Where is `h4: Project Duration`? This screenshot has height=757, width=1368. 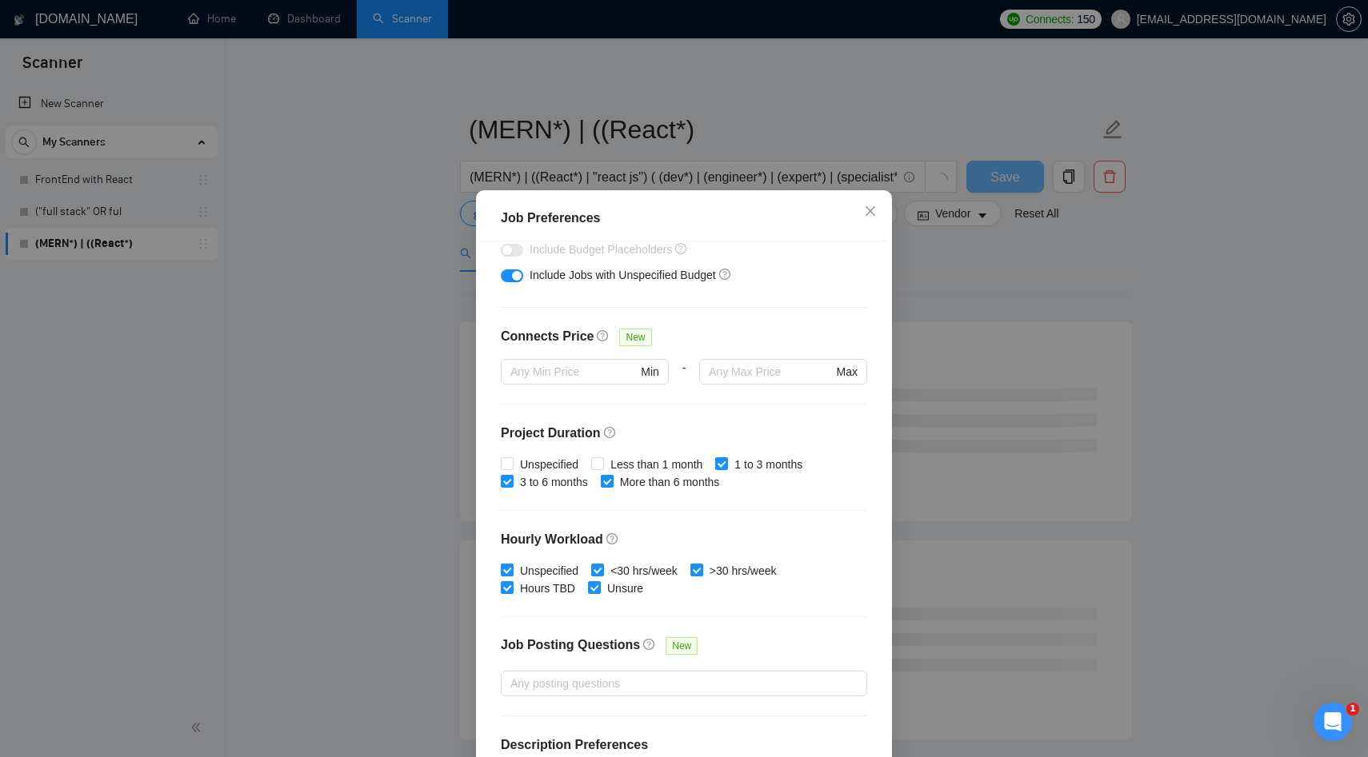
h4: Project Duration is located at coordinates (684, 434).